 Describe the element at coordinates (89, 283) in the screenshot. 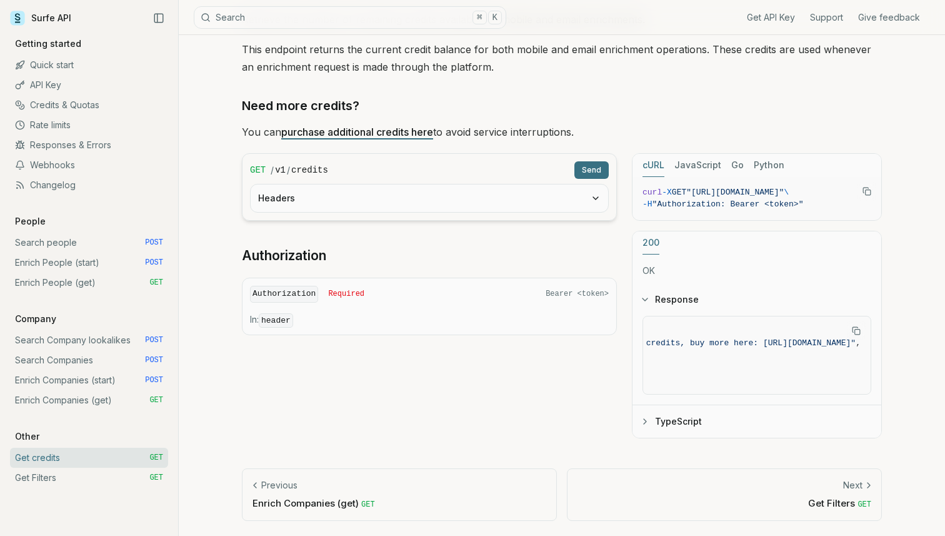

I see `a: Enrich People (get) GET` at that location.